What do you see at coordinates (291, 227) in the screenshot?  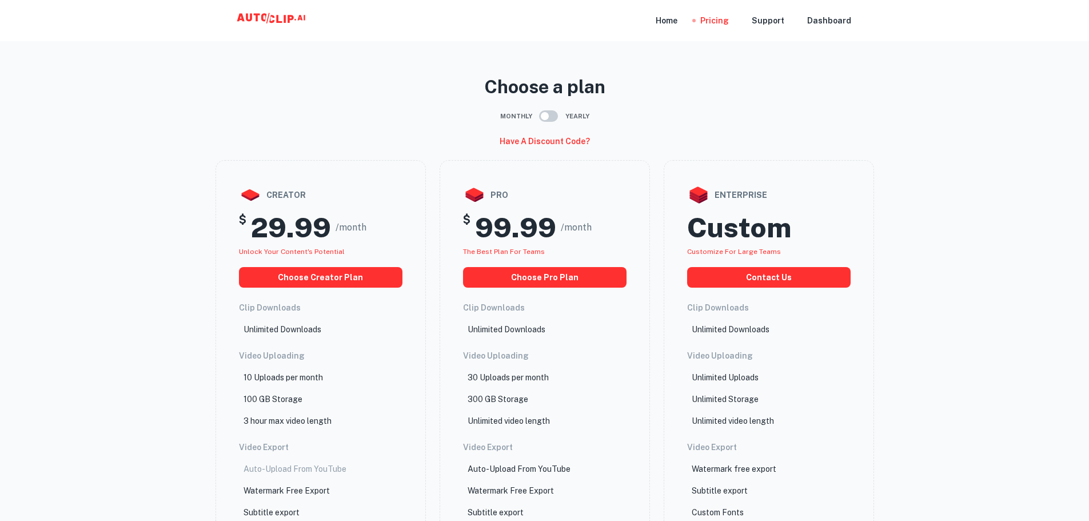 I see `h2: 29.99` at bounding box center [291, 227].